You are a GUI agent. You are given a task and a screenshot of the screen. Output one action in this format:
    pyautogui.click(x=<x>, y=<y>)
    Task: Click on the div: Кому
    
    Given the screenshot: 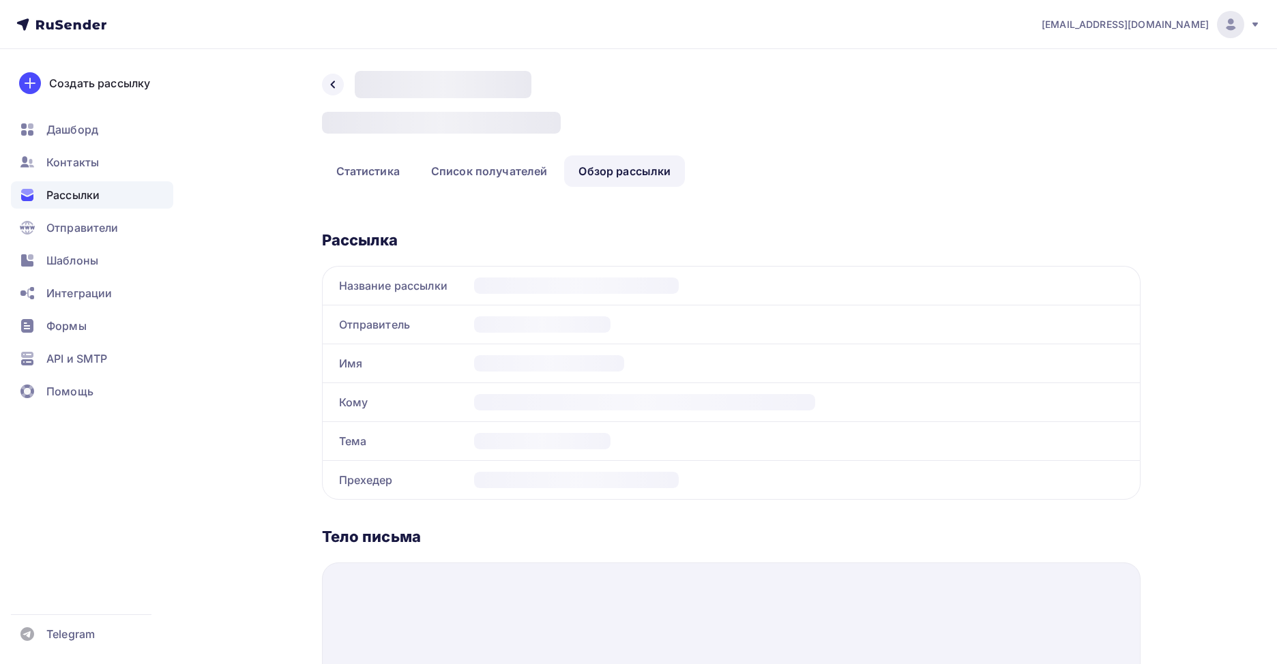 What is the action you would take?
    pyautogui.click(x=396, y=402)
    